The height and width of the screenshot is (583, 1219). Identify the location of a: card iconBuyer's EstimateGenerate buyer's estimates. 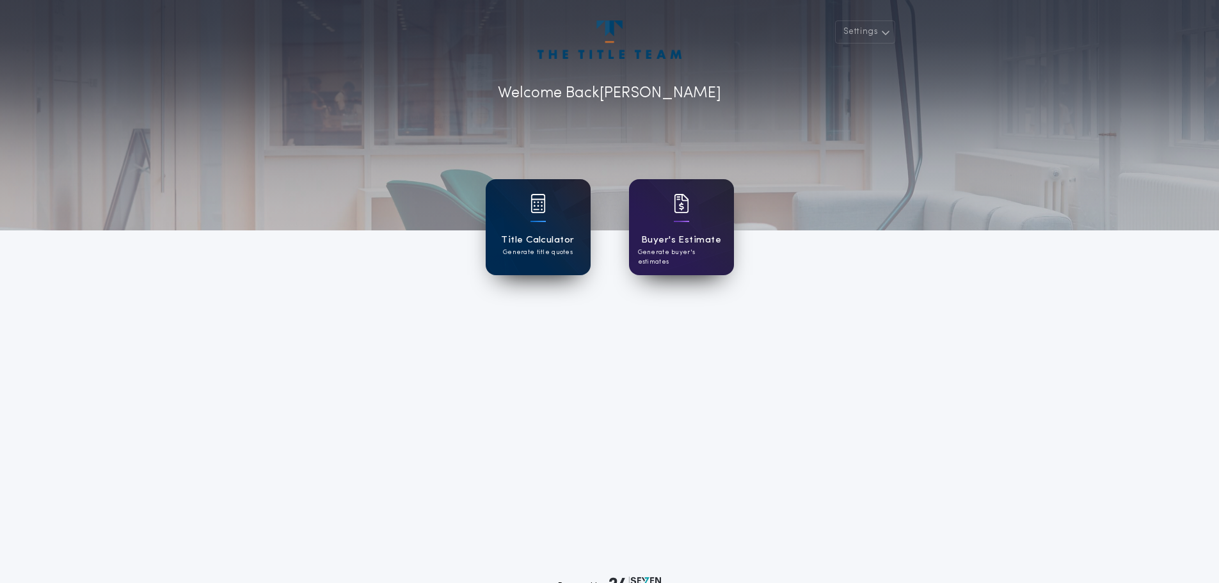
(682, 227).